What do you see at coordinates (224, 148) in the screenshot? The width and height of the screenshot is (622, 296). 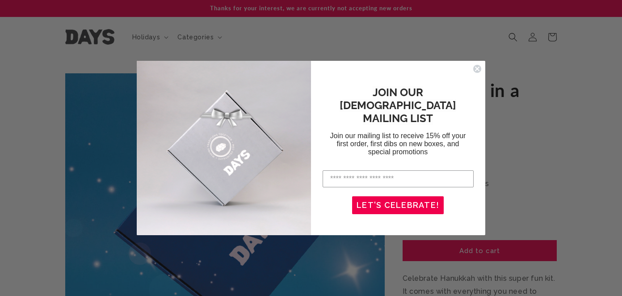 I see `img: d3790c2f-0e0c-4c72-ba1e-9ed984504164.jpeg` at bounding box center [224, 148].